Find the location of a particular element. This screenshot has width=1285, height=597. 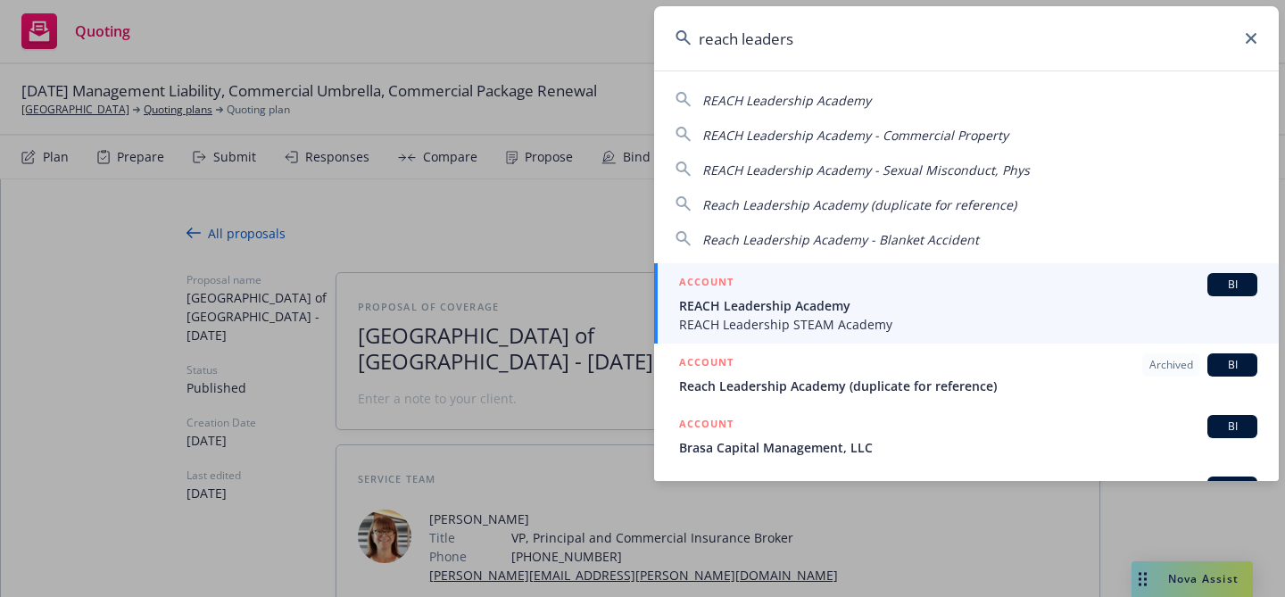

span: Archived is located at coordinates (1171, 365).